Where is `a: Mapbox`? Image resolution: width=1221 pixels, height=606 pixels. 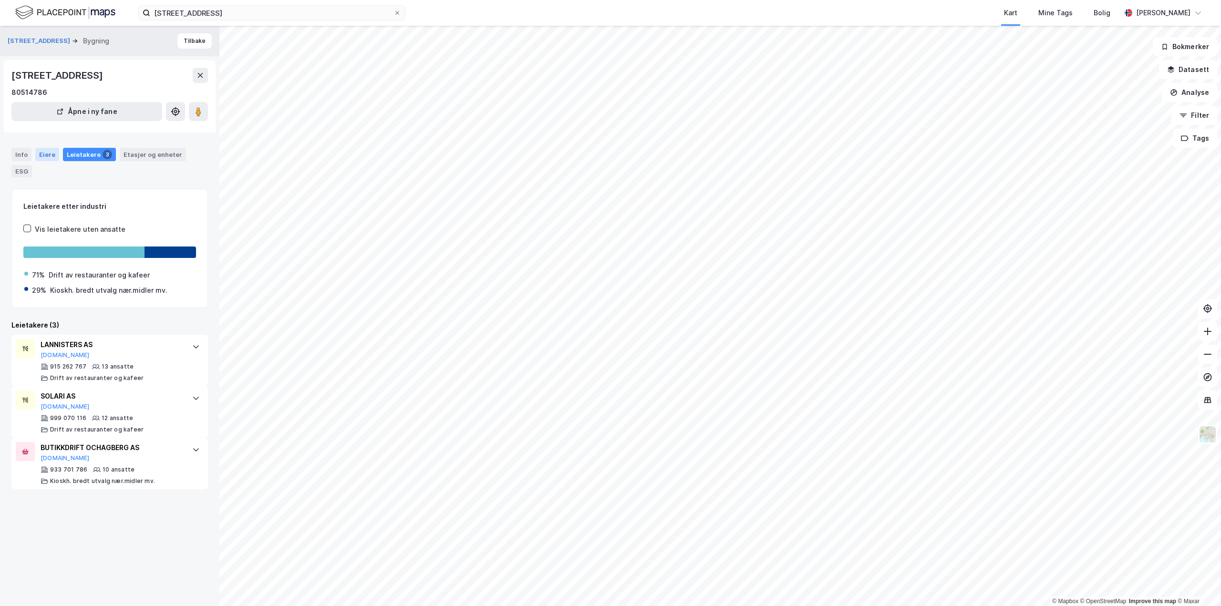 a: Mapbox is located at coordinates (1065, 602).